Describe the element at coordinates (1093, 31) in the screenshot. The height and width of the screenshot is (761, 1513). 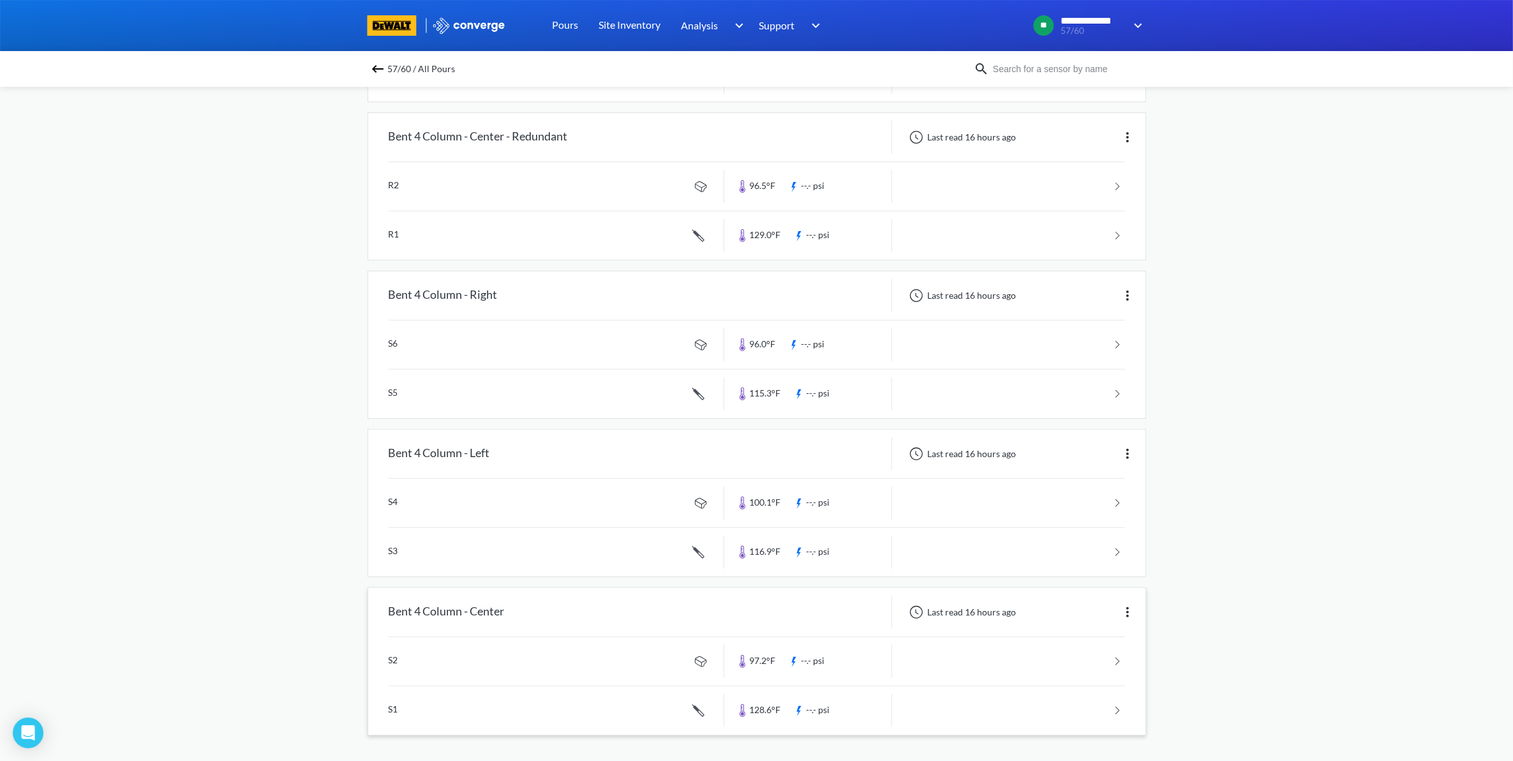
I see `span: 57/60` at that location.